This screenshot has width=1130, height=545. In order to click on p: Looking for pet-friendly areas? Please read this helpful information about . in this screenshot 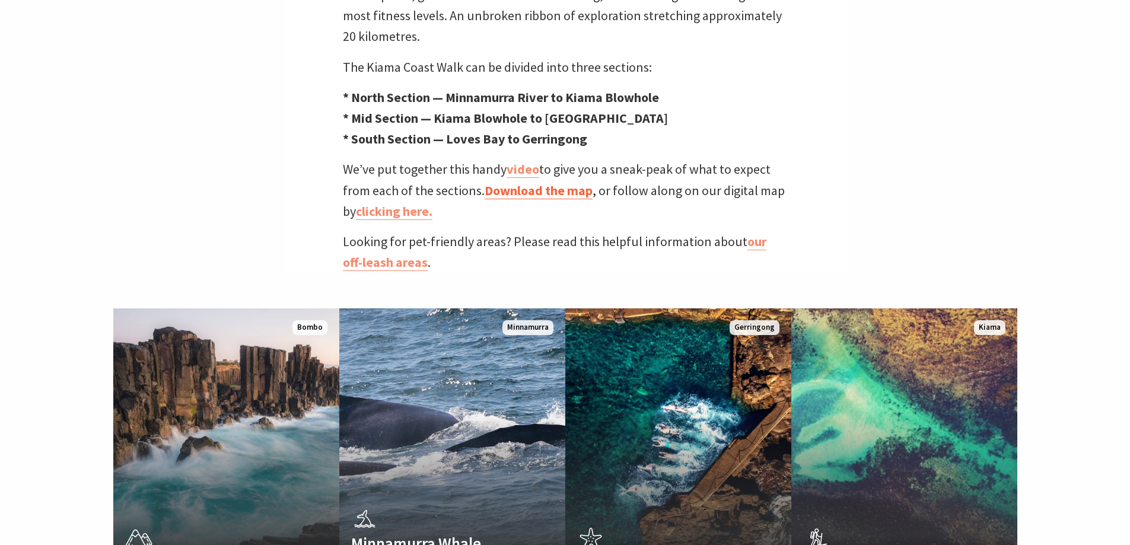, I will do `click(565, 252)`.